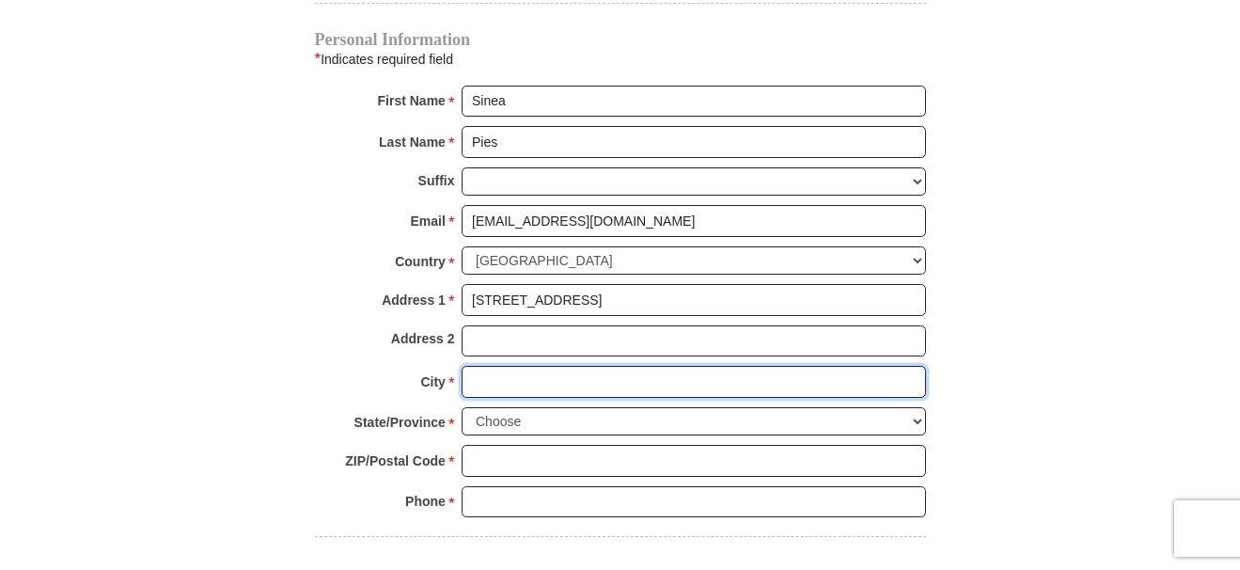  Describe the element at coordinates (432, 382) in the screenshot. I see `strong: City` at that location.